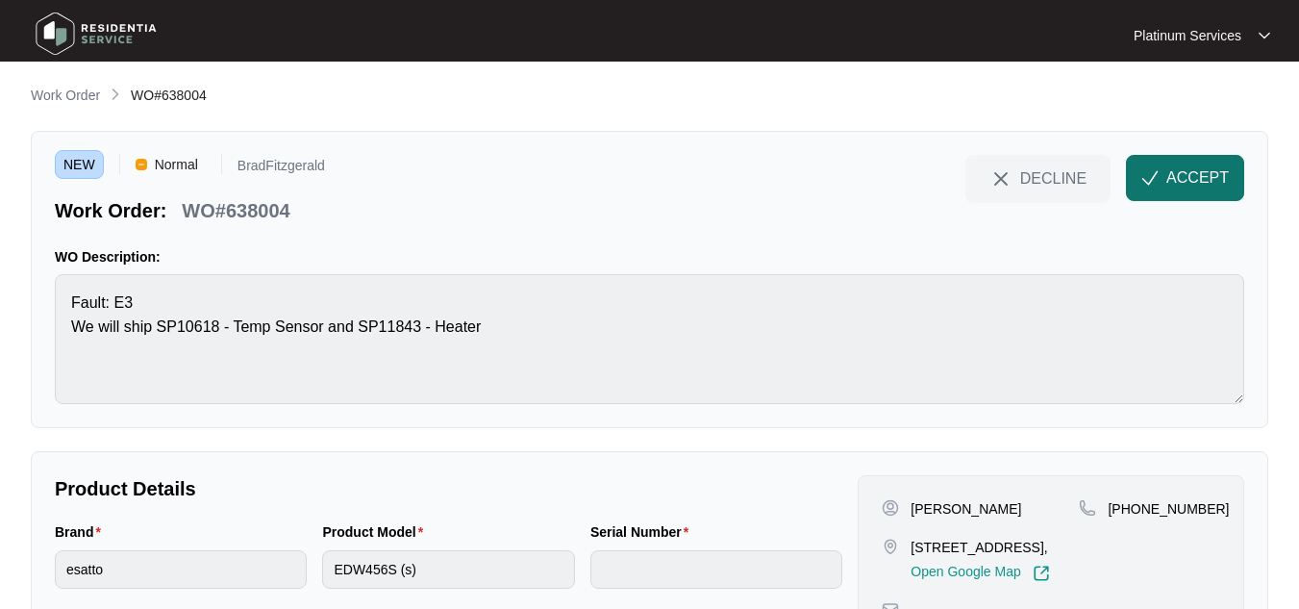 This screenshot has height=609, width=1299. I want to click on p: Product Details, so click(448, 488).